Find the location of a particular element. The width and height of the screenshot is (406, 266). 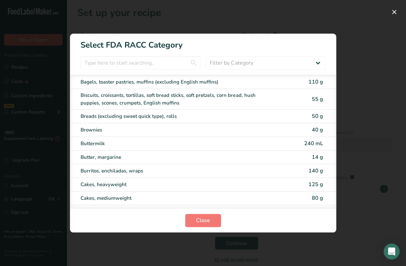

span: 40 g is located at coordinates (317, 130).